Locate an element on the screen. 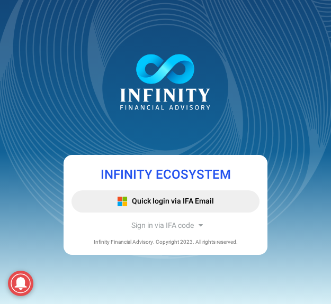 The image size is (331, 304). h1: INFINITY ECOSYSTEM is located at coordinates (165, 175).